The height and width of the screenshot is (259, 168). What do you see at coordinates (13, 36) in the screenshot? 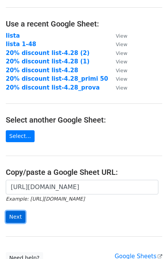
I see `a: lista` at bounding box center [13, 36].